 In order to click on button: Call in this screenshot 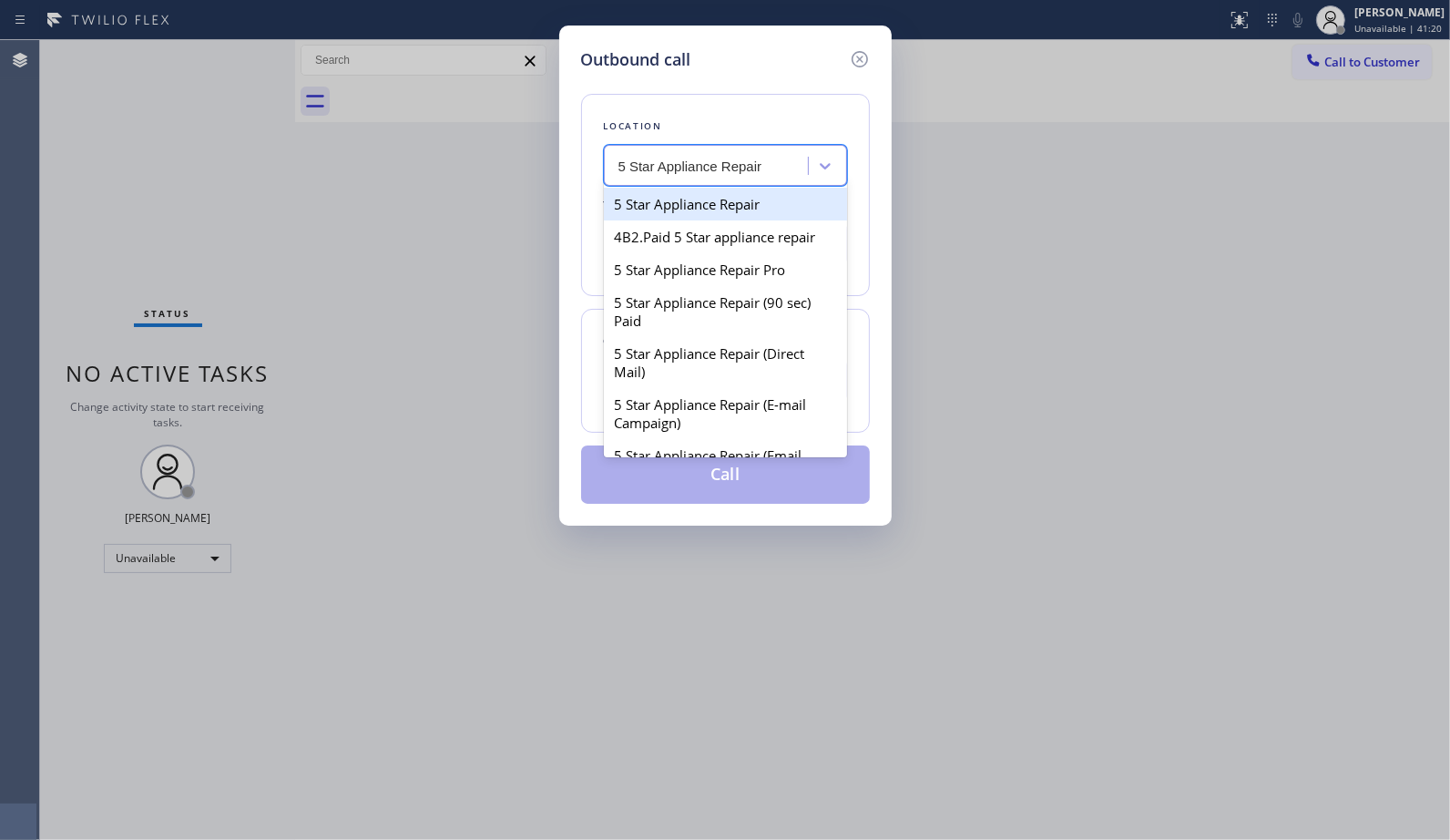, I will do `click(725, 475)`.